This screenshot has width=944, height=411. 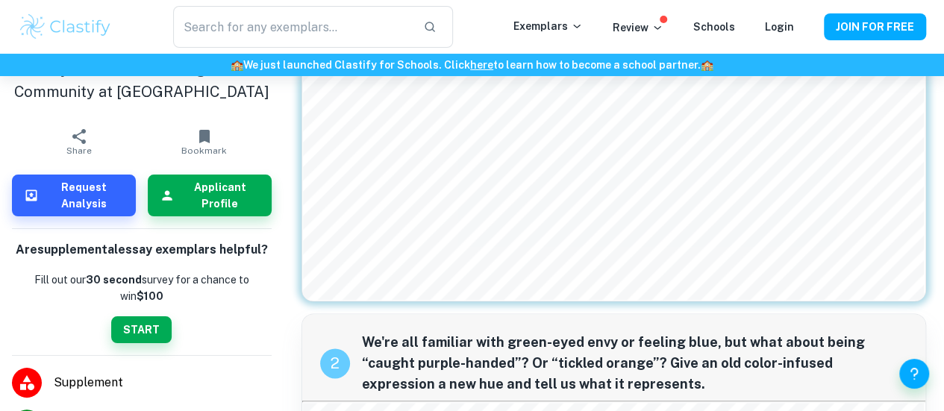 I want to click on a: here, so click(x=481, y=65).